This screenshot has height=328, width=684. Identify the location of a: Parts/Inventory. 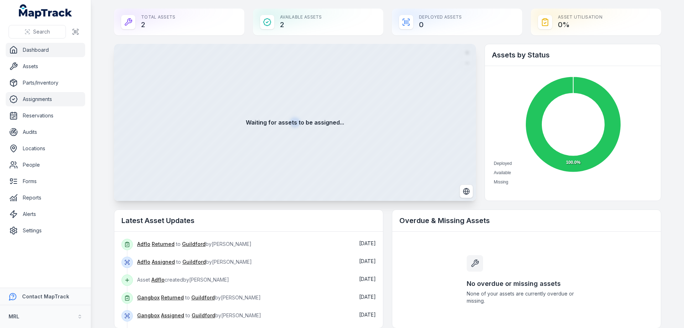
(45, 83).